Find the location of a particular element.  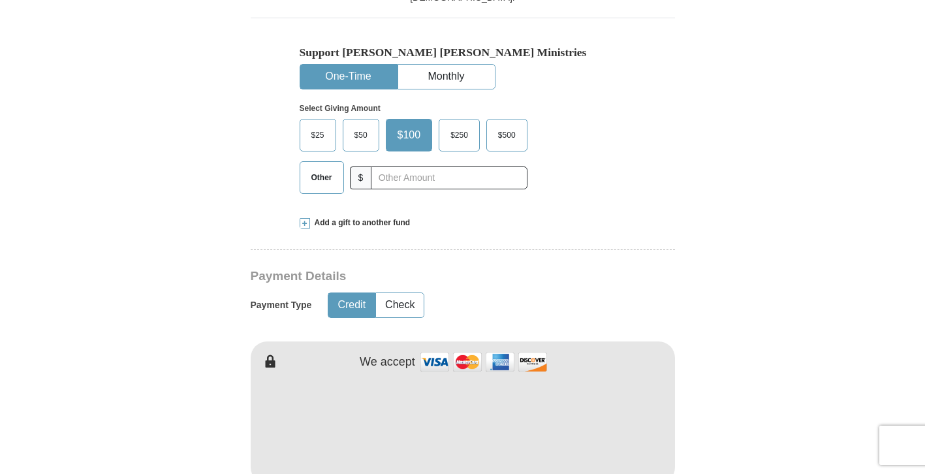

span: Other is located at coordinates (322, 178).